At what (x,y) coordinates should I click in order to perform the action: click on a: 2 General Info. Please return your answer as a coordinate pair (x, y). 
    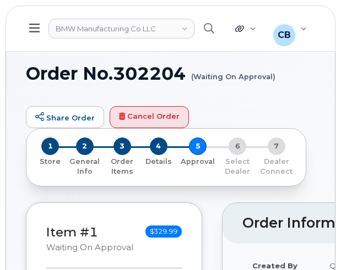
    Looking at the image, I should click on (84, 166).